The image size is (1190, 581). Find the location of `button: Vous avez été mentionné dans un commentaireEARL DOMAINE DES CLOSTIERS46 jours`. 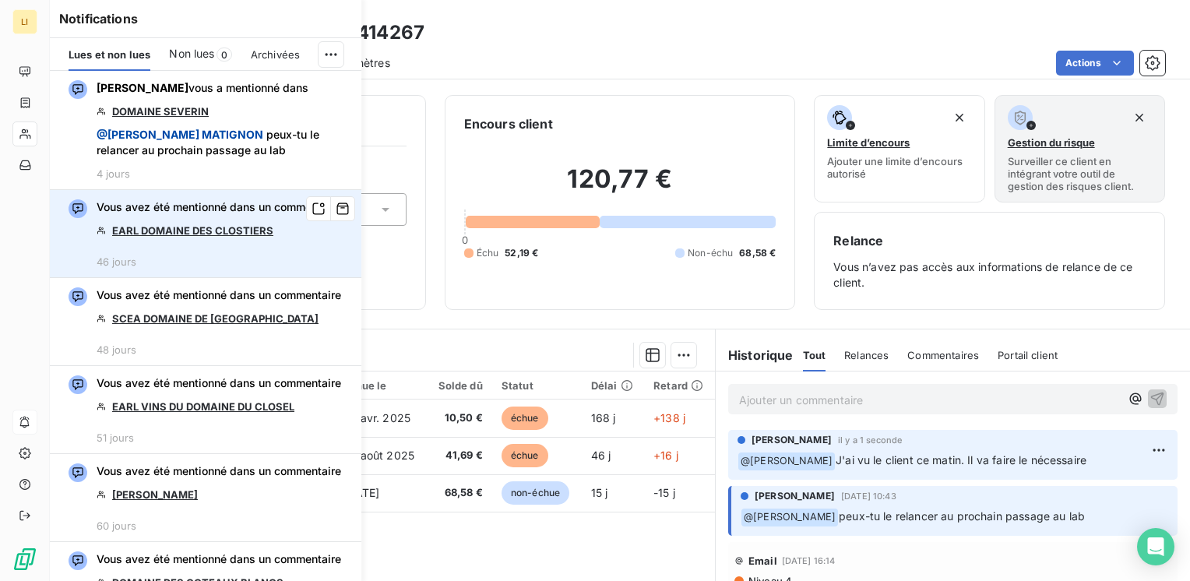

button: Vous avez été mentionné dans un commentaireEARL DOMAINE DES CLOSTIERS46 jours is located at coordinates (206, 234).